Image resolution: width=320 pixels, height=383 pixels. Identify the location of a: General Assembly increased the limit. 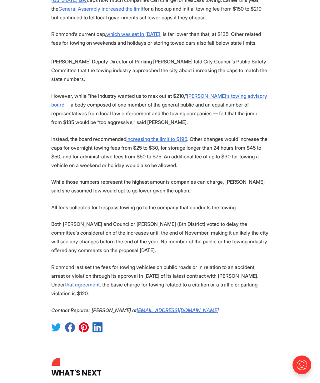
(101, 9).